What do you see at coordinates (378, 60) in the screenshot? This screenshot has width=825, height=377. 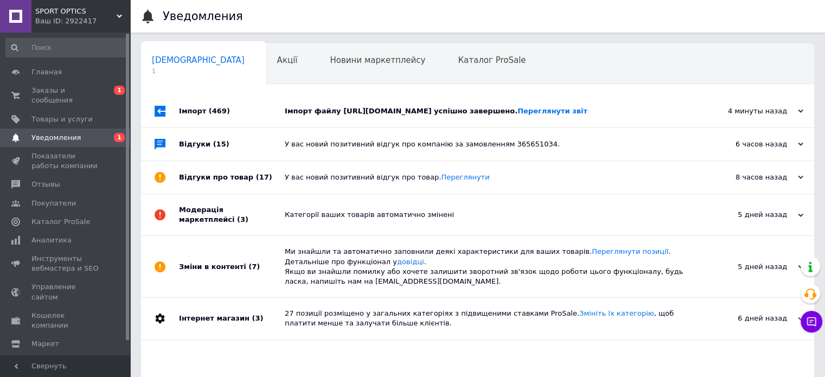 I see `span: Новини маркетплейсу` at bounding box center [378, 60].